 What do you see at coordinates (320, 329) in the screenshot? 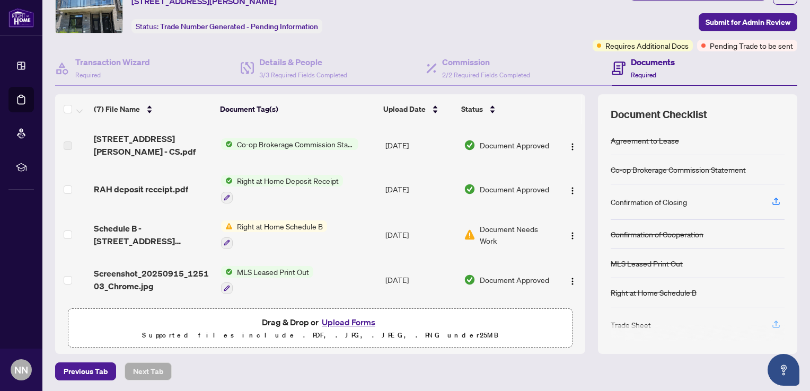
I see `span: Drag & Drop orUpload FormsSupported files include .PDF, .JPG, .JPEG, .PNG under25MB` at bounding box center [320, 329].